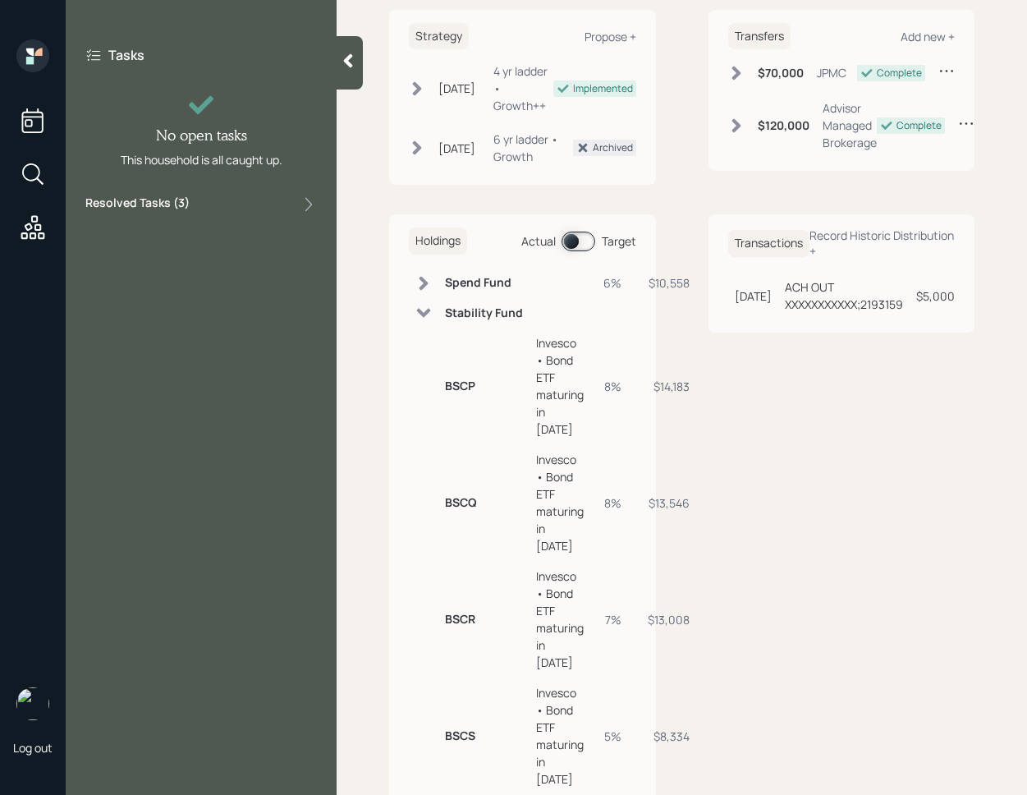 This screenshot has height=795, width=1027. Describe the element at coordinates (609, 736) in the screenshot. I see `div: 5%` at that location.